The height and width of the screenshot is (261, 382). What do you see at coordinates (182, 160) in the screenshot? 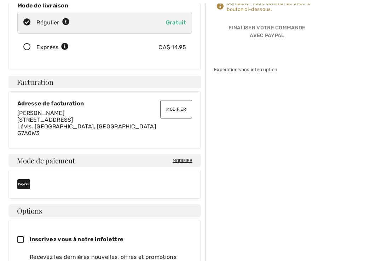
I see `span: Modifier` at bounding box center [182, 160].